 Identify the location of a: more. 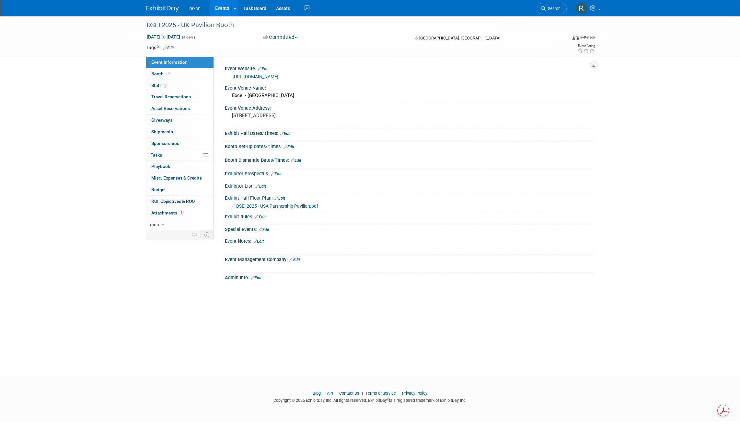
(180, 225).